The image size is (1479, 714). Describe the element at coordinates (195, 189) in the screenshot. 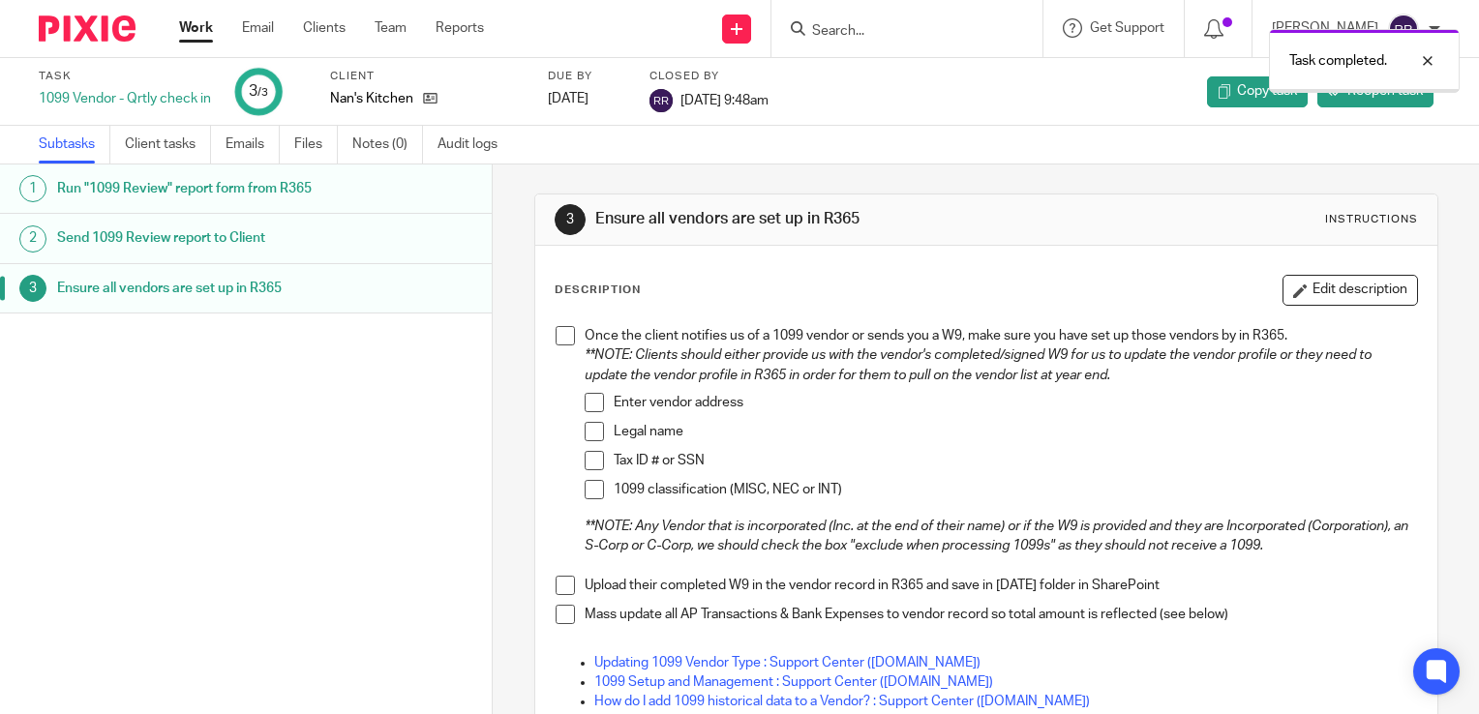

I see `h1: Run "1099 Review" report form from R365` at that location.